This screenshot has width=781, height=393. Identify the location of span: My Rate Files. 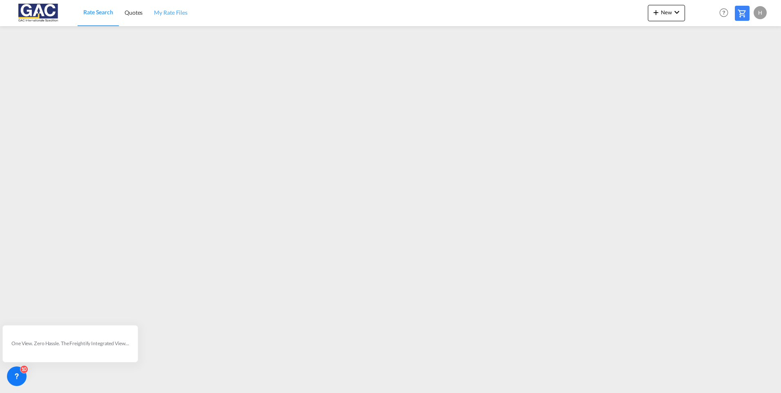
(171, 12).